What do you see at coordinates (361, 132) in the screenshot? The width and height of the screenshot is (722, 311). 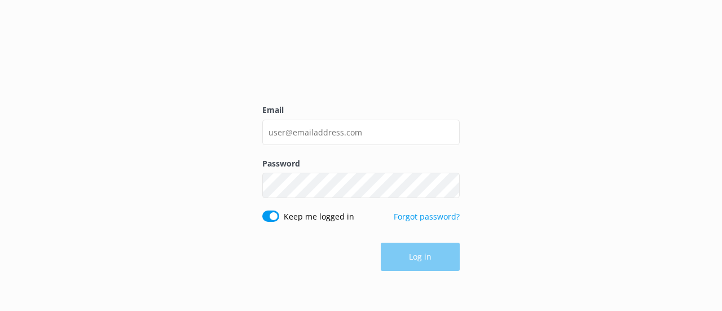 I see `input: user@emailaddress.com` at bounding box center [361, 132].